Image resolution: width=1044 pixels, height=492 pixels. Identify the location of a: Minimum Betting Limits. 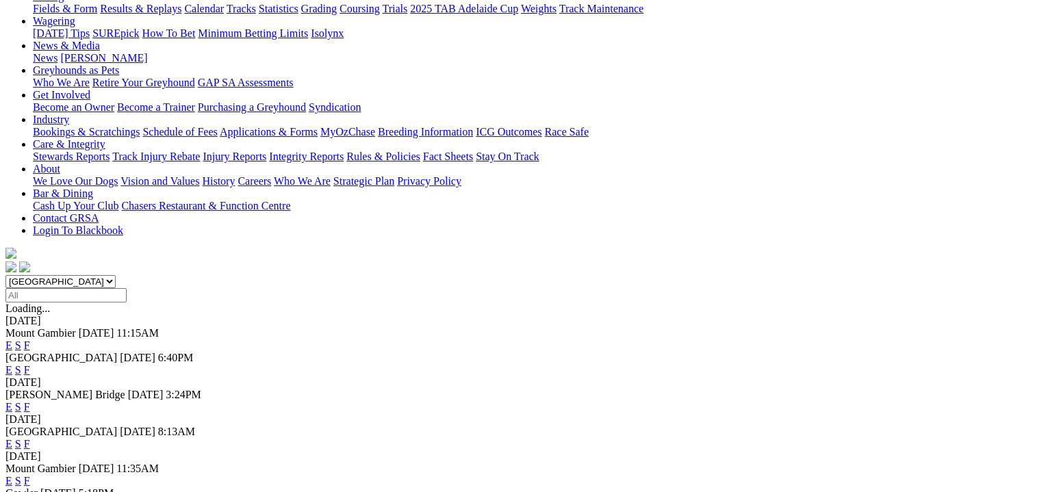
(253, 33).